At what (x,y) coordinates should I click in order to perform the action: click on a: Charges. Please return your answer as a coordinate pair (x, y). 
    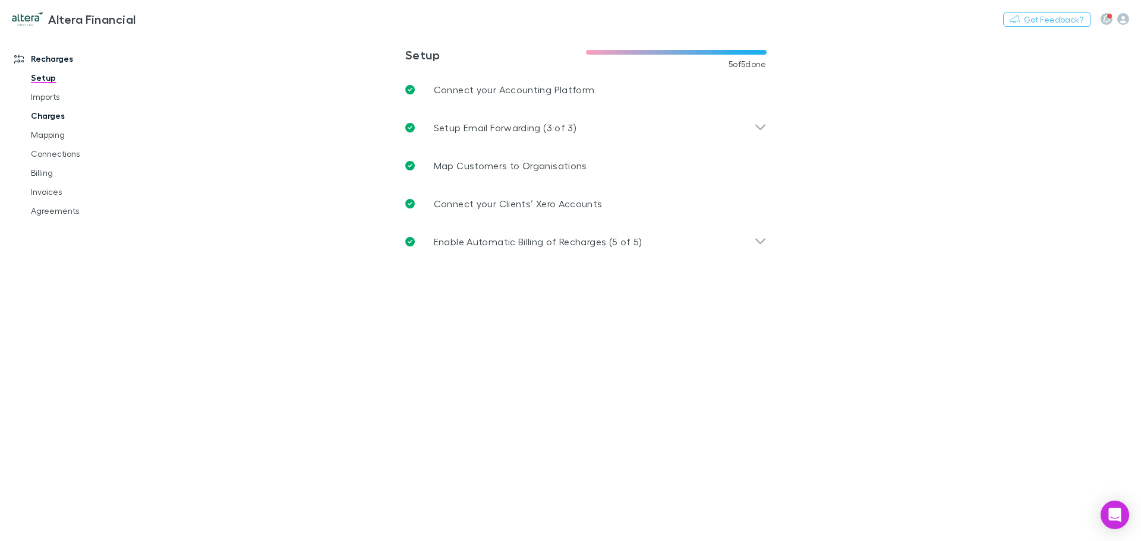
    Looking at the image, I should click on (90, 116).